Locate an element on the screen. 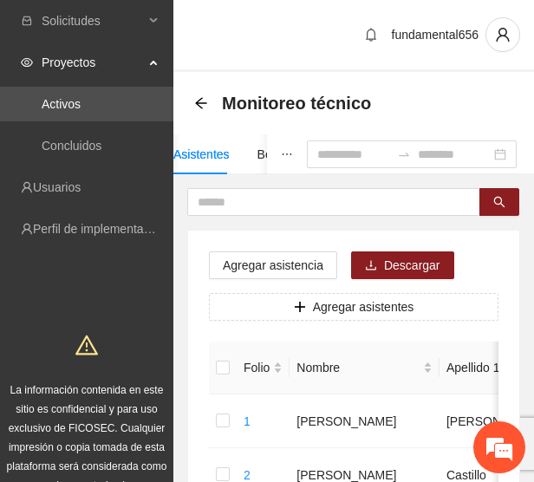 The height and width of the screenshot is (482, 534). th: Folio is located at coordinates (263, 368).